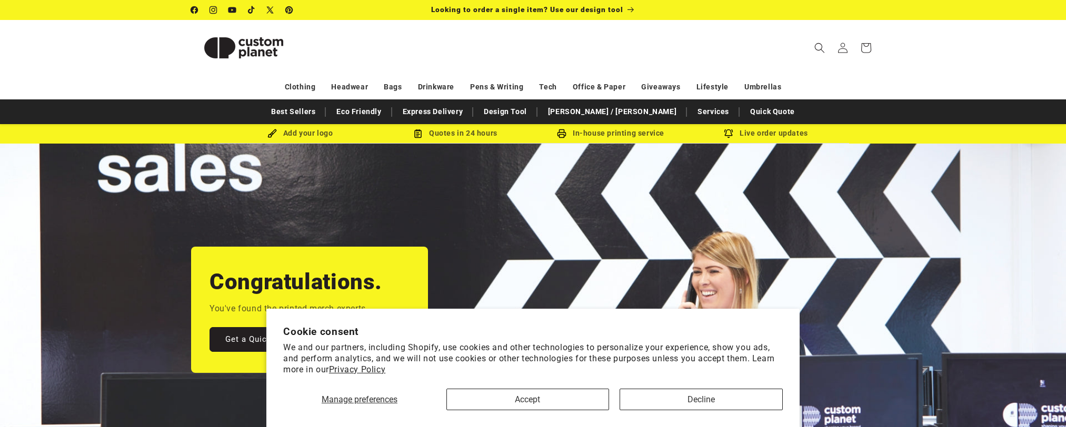 This screenshot has width=1066, height=427. What do you see at coordinates (296, 282) in the screenshot?
I see `h2: Congratulations.` at bounding box center [296, 282].